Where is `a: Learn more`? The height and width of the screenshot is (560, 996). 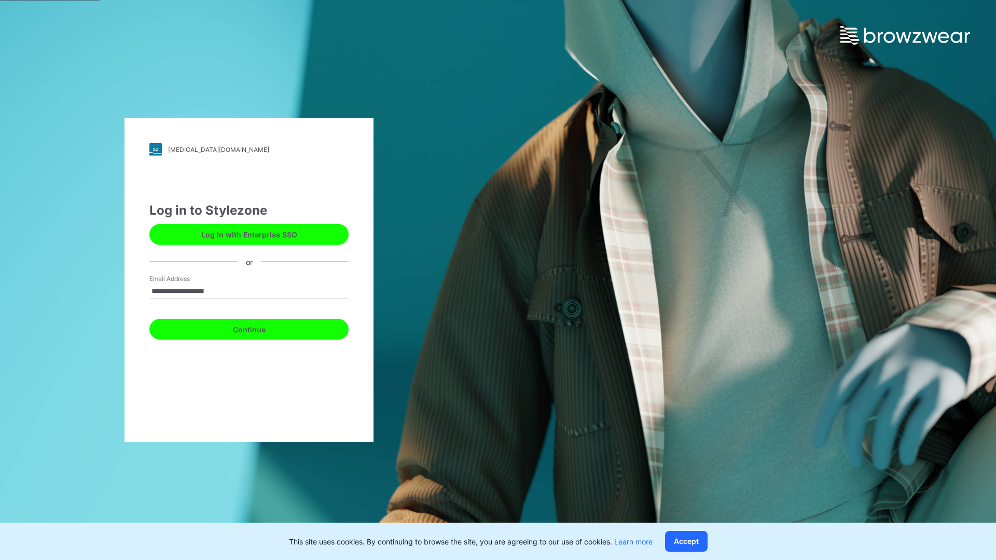
a: Learn more is located at coordinates (633, 542).